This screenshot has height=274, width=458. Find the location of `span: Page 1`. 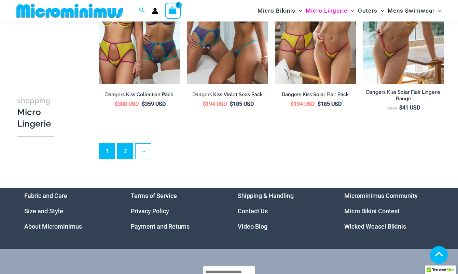

span: Page 1 is located at coordinates (107, 151).